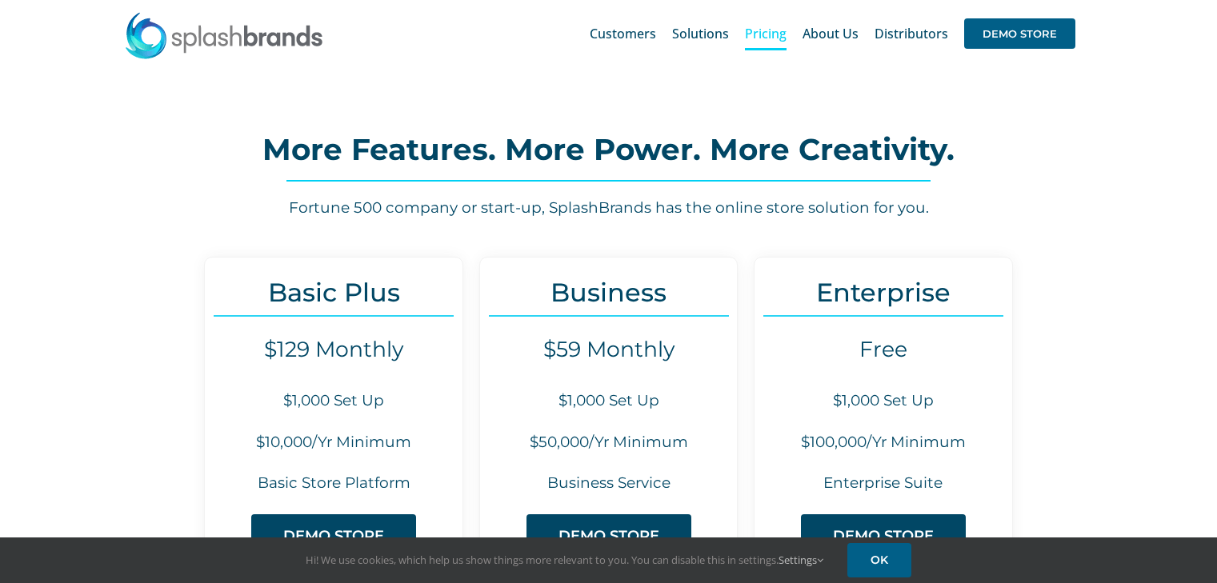 The height and width of the screenshot is (583, 1217). What do you see at coordinates (564, 560) in the screenshot?
I see `span: Hi! We use cookies, which help us show things more relevant to you. You can disable this in setti...` at bounding box center [564, 560].